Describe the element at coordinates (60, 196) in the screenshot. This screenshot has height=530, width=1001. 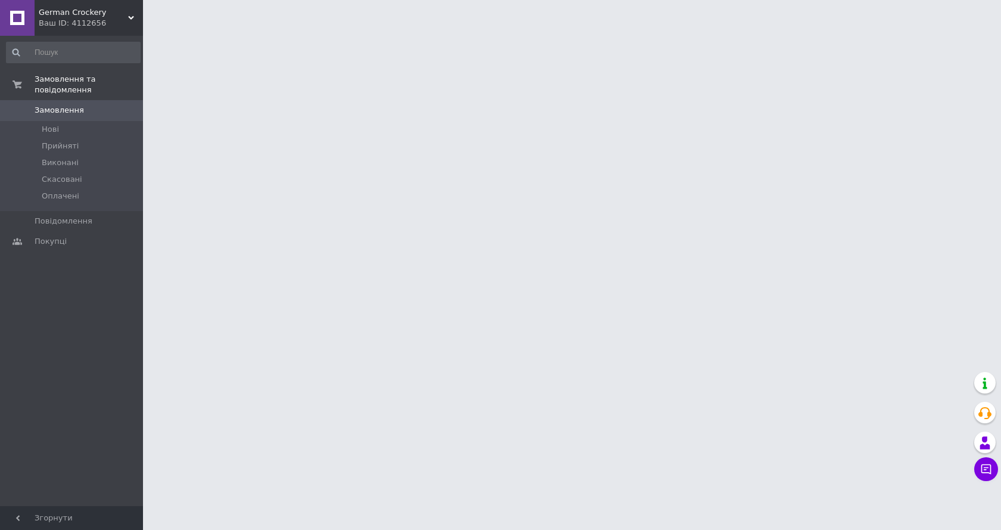
I see `span: Оплачені` at that location.